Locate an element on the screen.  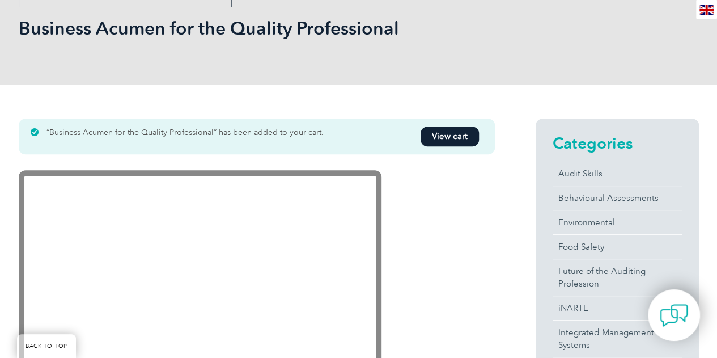
a: View cart is located at coordinates (450, 136).